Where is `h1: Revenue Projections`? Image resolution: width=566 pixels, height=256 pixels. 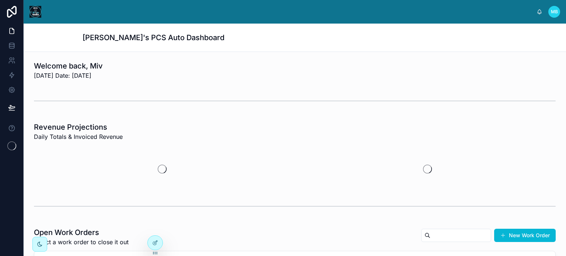
h1: Revenue Projections is located at coordinates (78, 127).